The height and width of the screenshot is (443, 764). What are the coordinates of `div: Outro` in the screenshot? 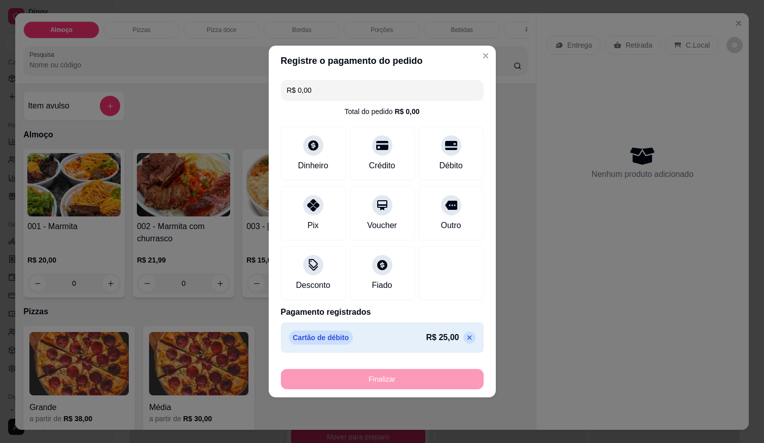 It's located at (451, 226).